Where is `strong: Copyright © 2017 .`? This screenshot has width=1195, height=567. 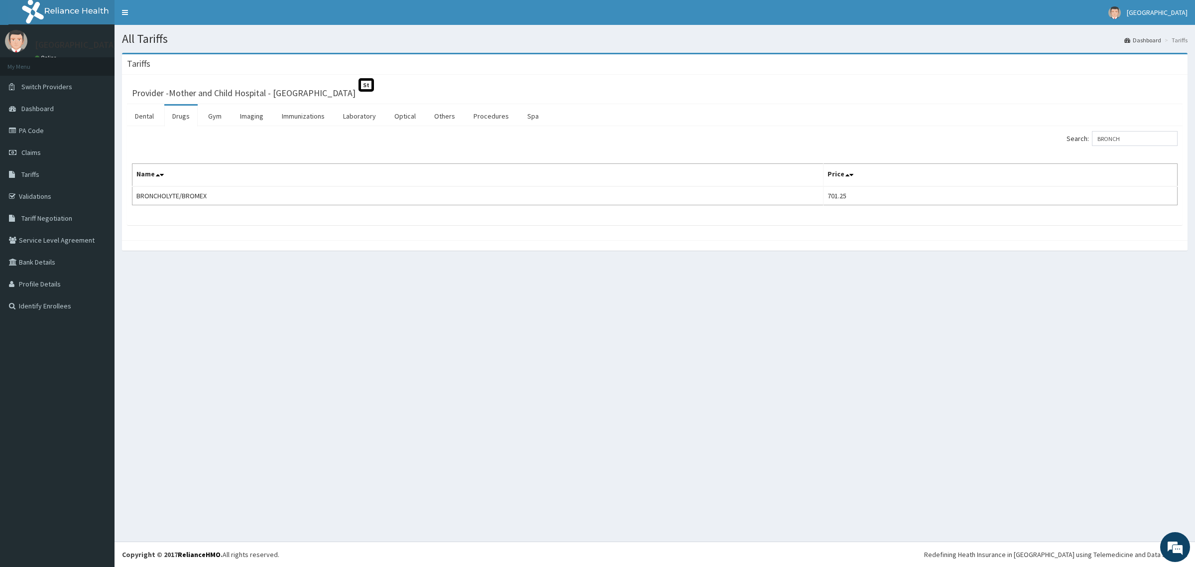
strong: Copyright © 2017 . is located at coordinates (172, 554).